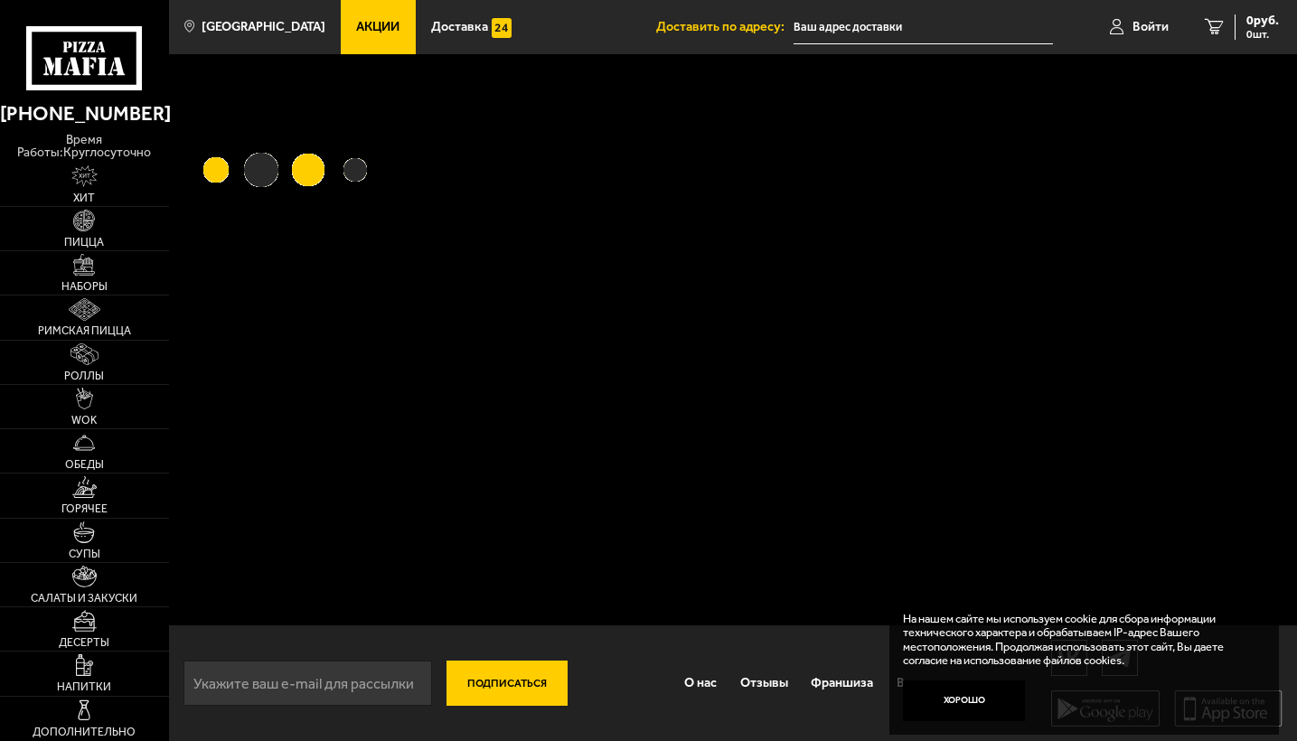 Image resolution: width=1297 pixels, height=741 pixels. I want to click on a: О нас, so click(700, 683).